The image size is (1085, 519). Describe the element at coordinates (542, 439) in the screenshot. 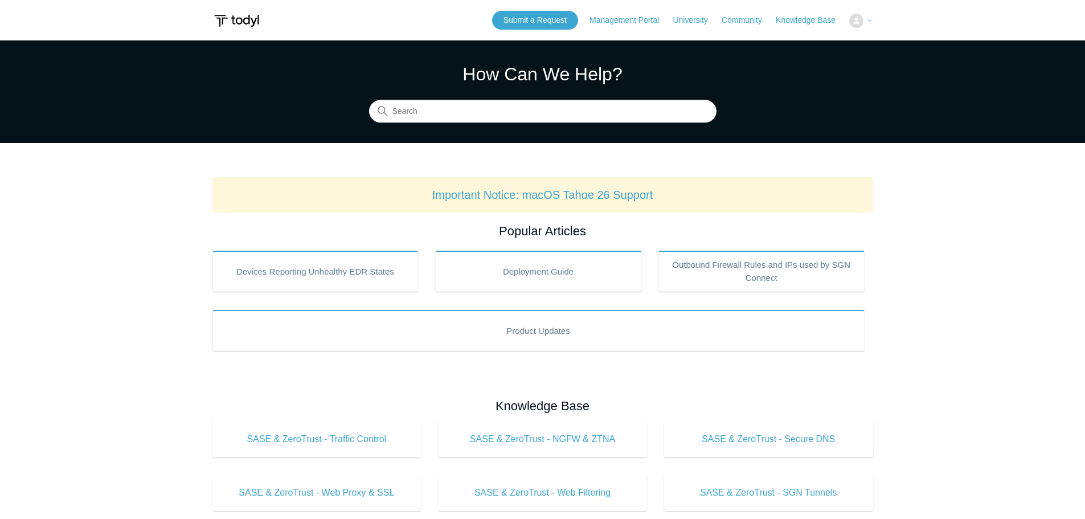

I see `a: SASE & ZeroTrust - NGFW & ZTNA` at that location.